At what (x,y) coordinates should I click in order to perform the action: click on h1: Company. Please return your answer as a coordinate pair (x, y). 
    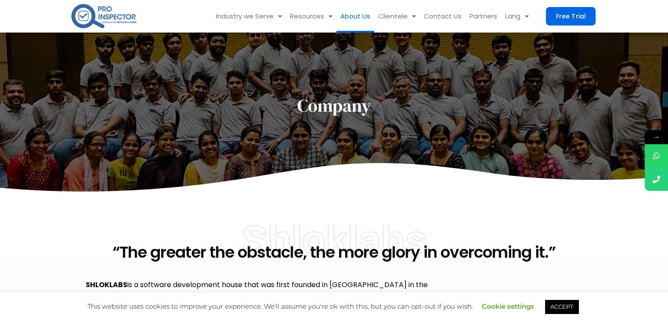
    Looking at the image, I should click on (334, 105).